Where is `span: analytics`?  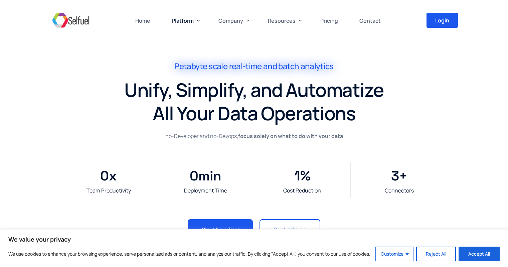 span: analytics is located at coordinates (317, 66).